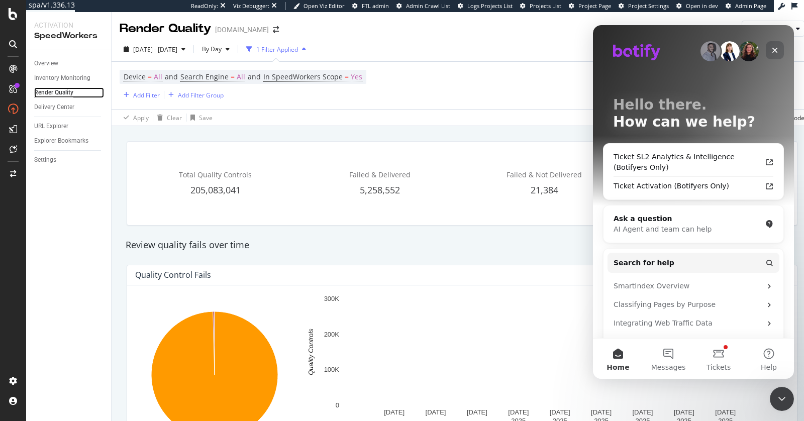 The height and width of the screenshot is (421, 804). I want to click on a: Admin Crawl List, so click(423, 6).